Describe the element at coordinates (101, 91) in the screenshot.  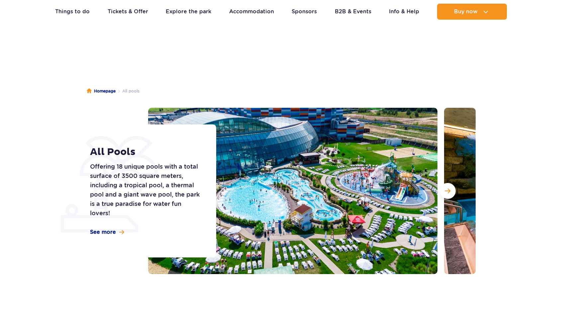
I see `a: Homepage` at that location.